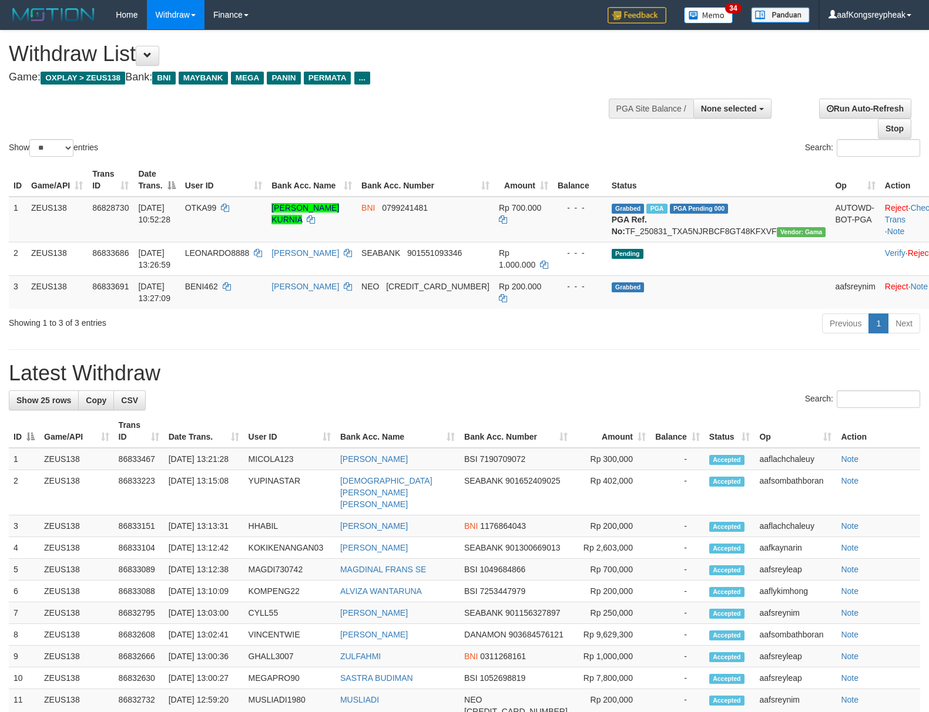  Describe the element at coordinates (96, 401) in the screenshot. I see `a: Copy` at that location.